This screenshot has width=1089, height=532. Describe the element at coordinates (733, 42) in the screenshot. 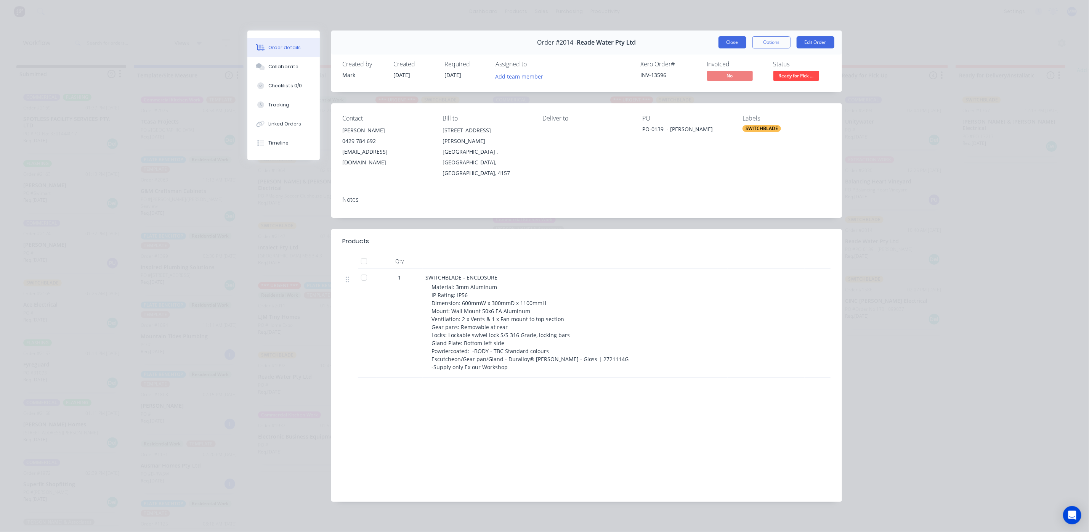

I see `button: Close` at that location.